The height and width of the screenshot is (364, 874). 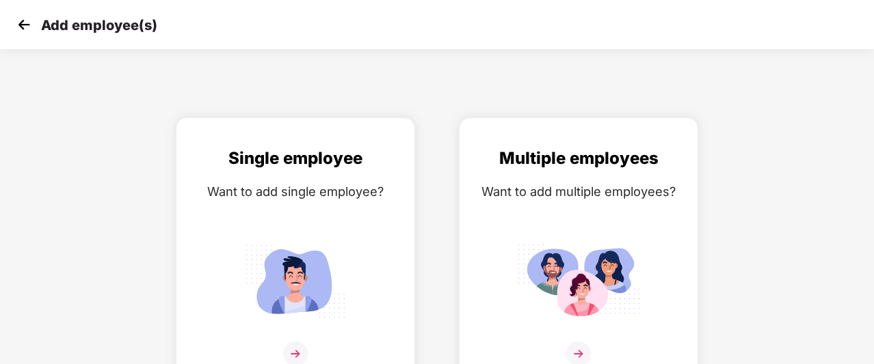 What do you see at coordinates (295, 191) in the screenshot?
I see `div: Want to add single employee?` at bounding box center [295, 191].